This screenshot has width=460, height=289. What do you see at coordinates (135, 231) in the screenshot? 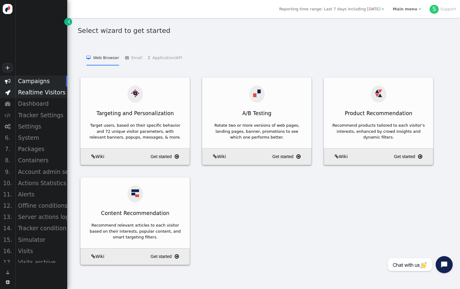
I see `div: Recommend relevant articles to each visitor based on their interests, popular content, and smart ...` at bounding box center [135, 231].